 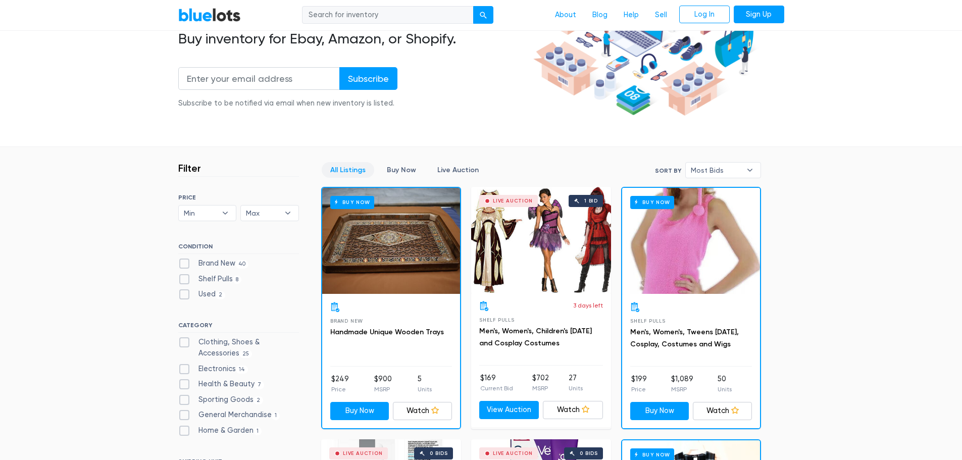 What do you see at coordinates (229, 415) in the screenshot?
I see `label: General Merchandise` at bounding box center [229, 415].